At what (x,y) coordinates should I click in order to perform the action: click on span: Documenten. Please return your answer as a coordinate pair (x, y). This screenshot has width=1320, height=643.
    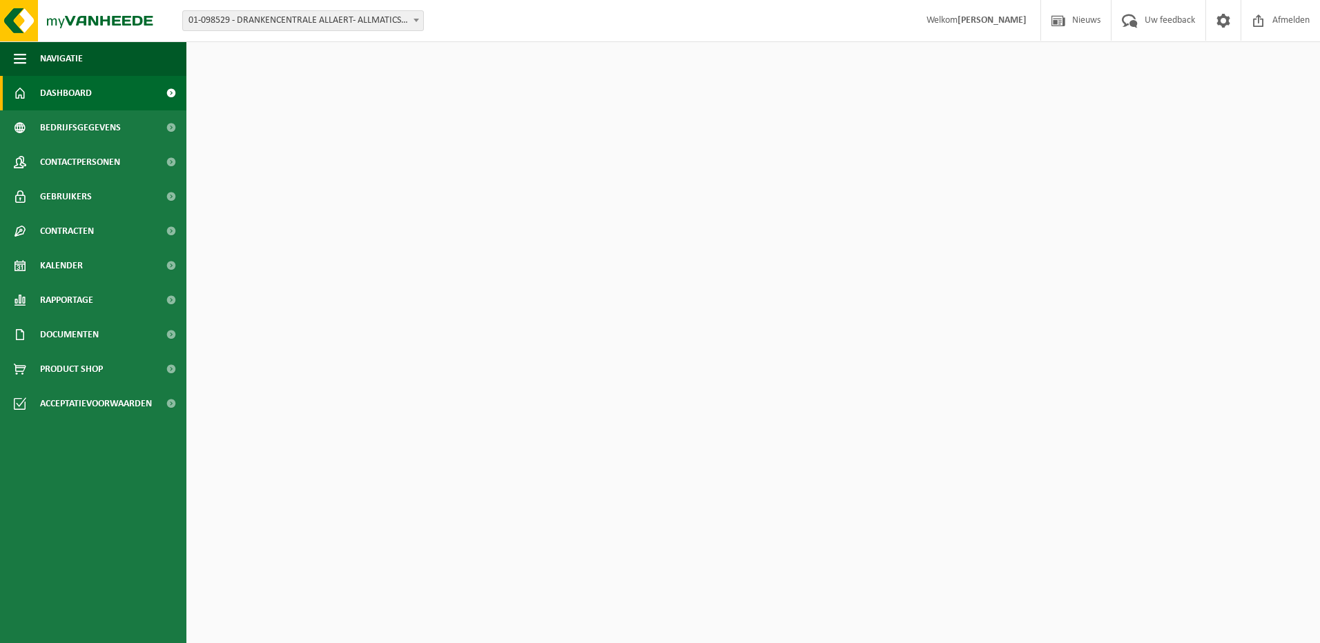
    Looking at the image, I should click on (69, 335).